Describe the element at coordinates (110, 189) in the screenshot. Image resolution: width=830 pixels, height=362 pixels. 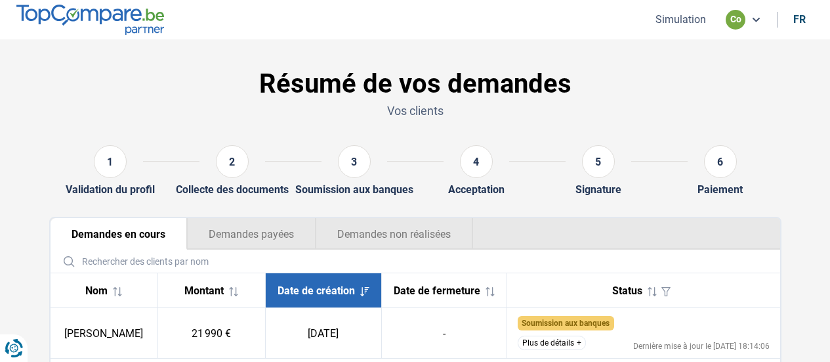
I see `div: Validation du profil` at that location.